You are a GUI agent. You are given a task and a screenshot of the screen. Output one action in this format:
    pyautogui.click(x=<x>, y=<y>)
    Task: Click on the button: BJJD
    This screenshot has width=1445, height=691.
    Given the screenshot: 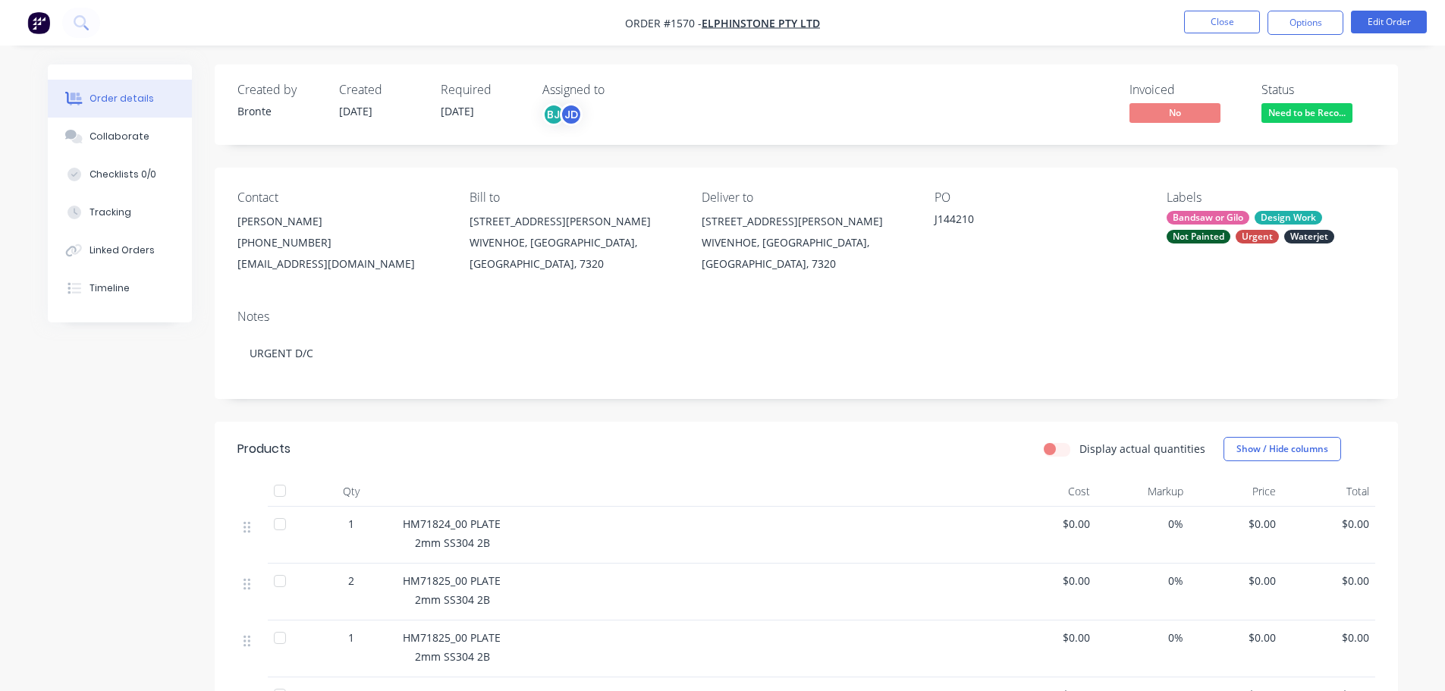 What is the action you would take?
    pyautogui.click(x=562, y=115)
    